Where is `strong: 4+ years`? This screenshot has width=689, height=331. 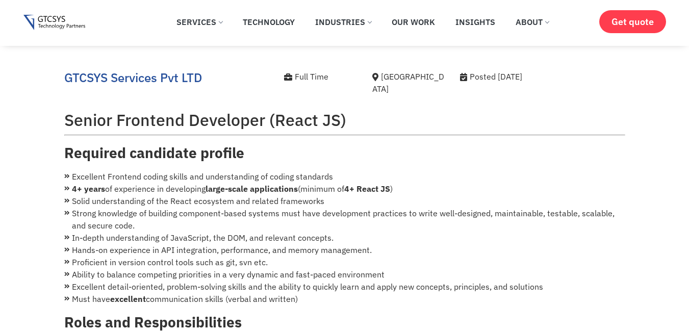 strong: 4+ years is located at coordinates (88, 189).